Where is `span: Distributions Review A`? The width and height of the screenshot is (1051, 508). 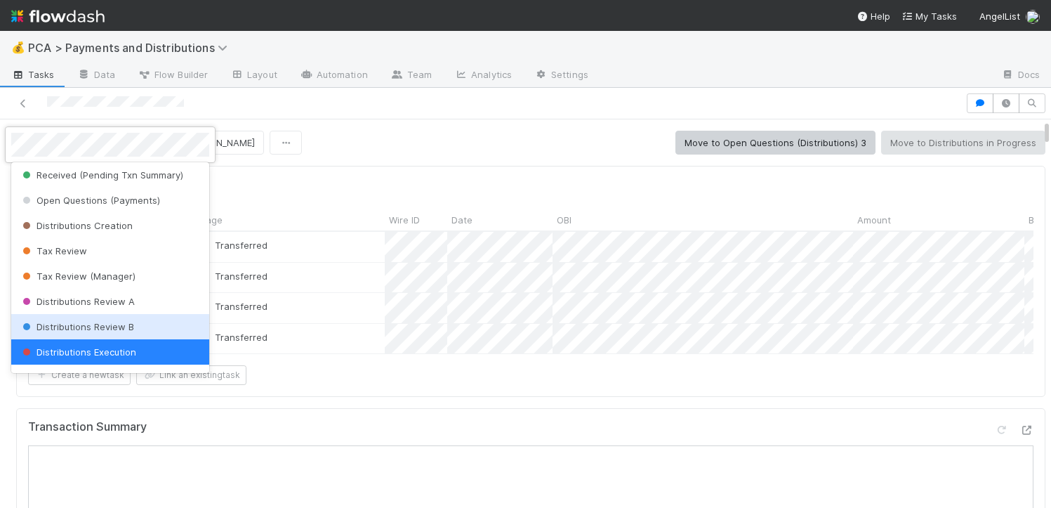
span: Distributions Review A is located at coordinates (77, 301).